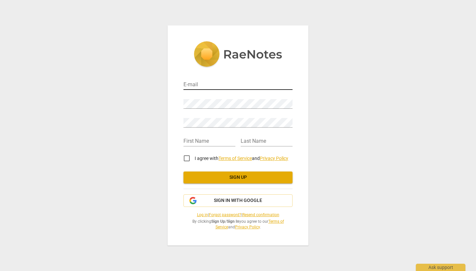 The image size is (476, 271). I want to click on div: Ask support, so click(441, 268).